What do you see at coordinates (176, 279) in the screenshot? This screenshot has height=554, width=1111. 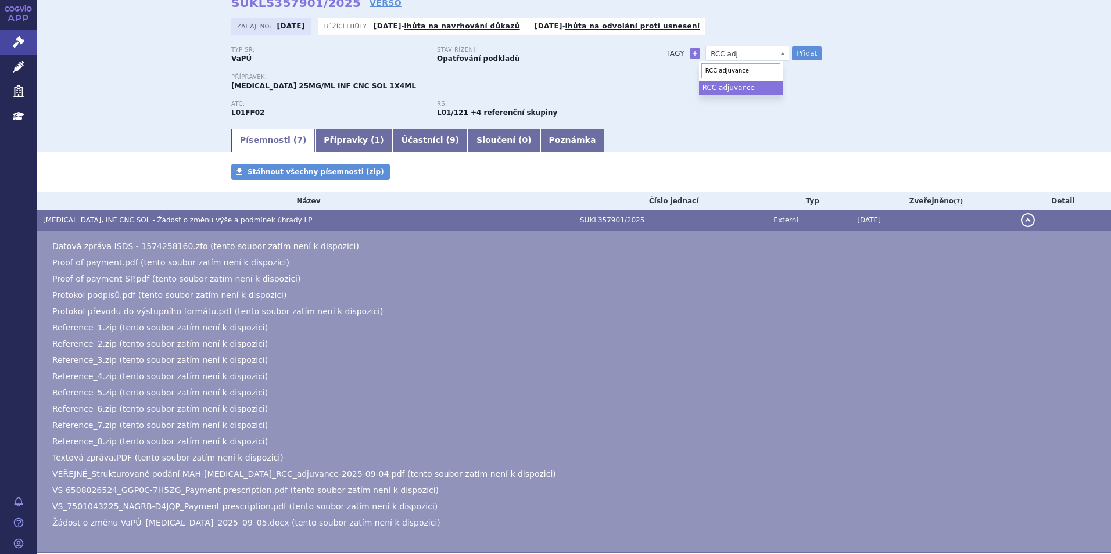 I see `span: Proof of payment SP.pdf (tento soubor zatím není k dispozici)` at bounding box center [176, 279].